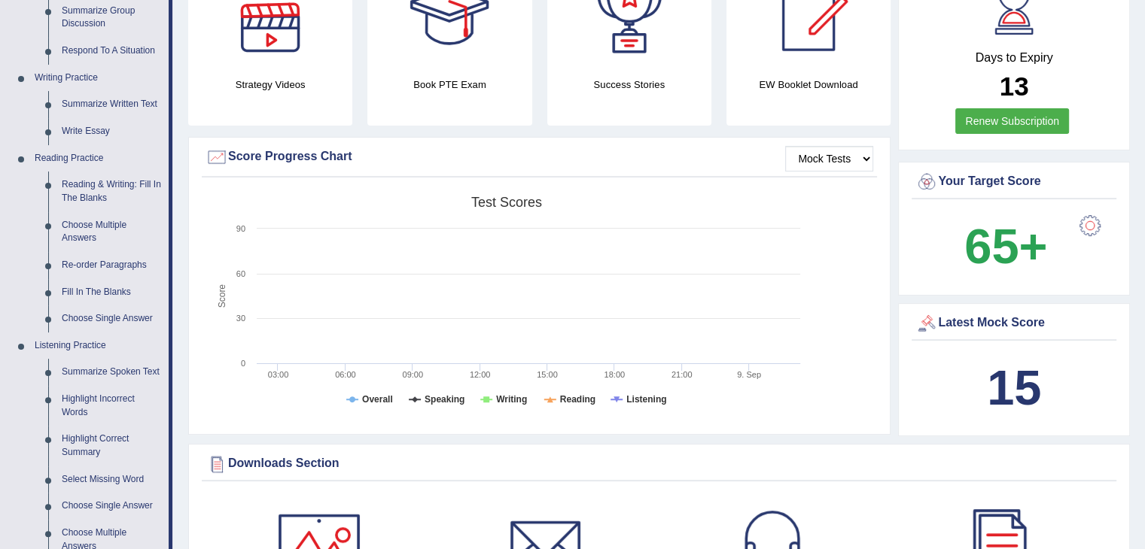 The width and height of the screenshot is (1145, 549). I want to click on h4: Success Stories, so click(629, 84).